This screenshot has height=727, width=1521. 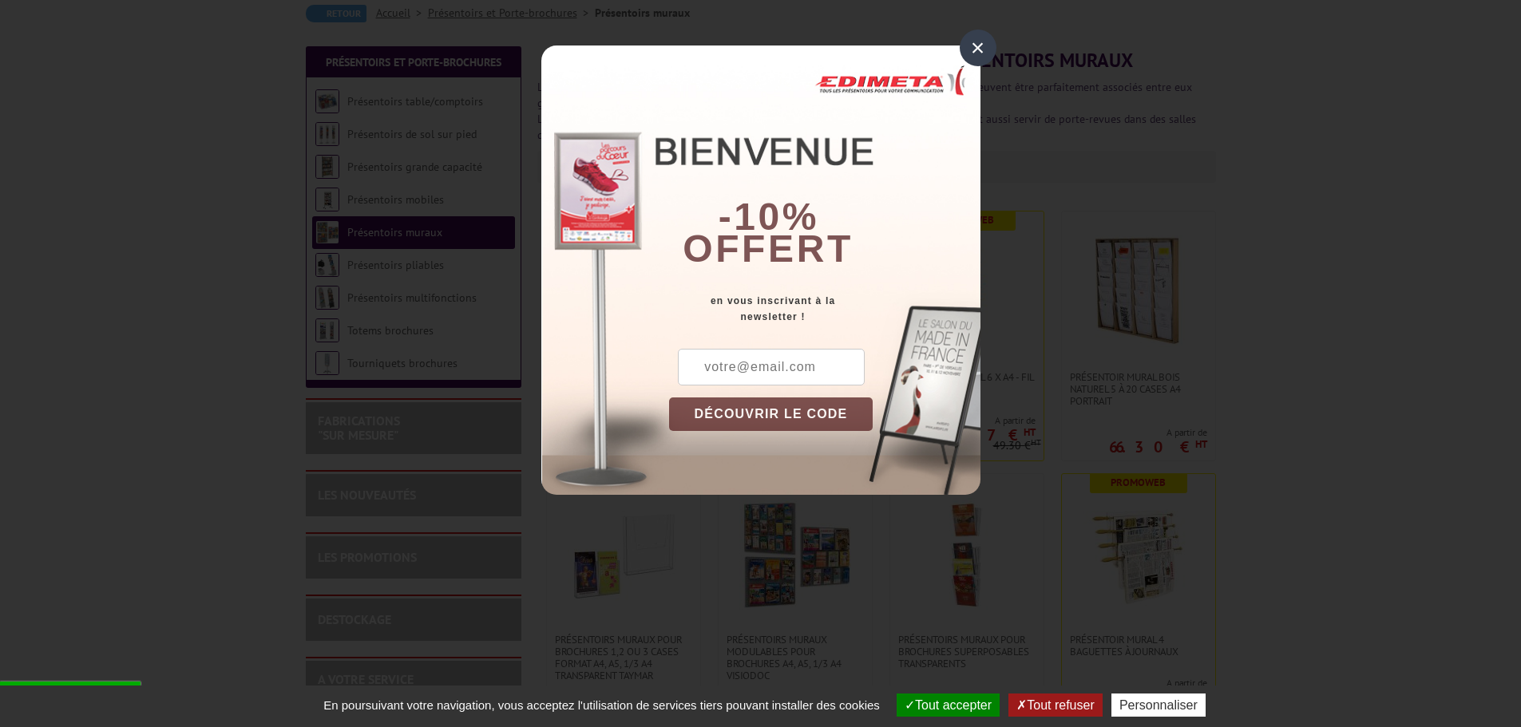 What do you see at coordinates (601, 705) in the screenshot?
I see `span: En poursuivant votre navigation, vous acceptez l'utilisation de services tiers pouvant installer ...` at bounding box center [601, 705].